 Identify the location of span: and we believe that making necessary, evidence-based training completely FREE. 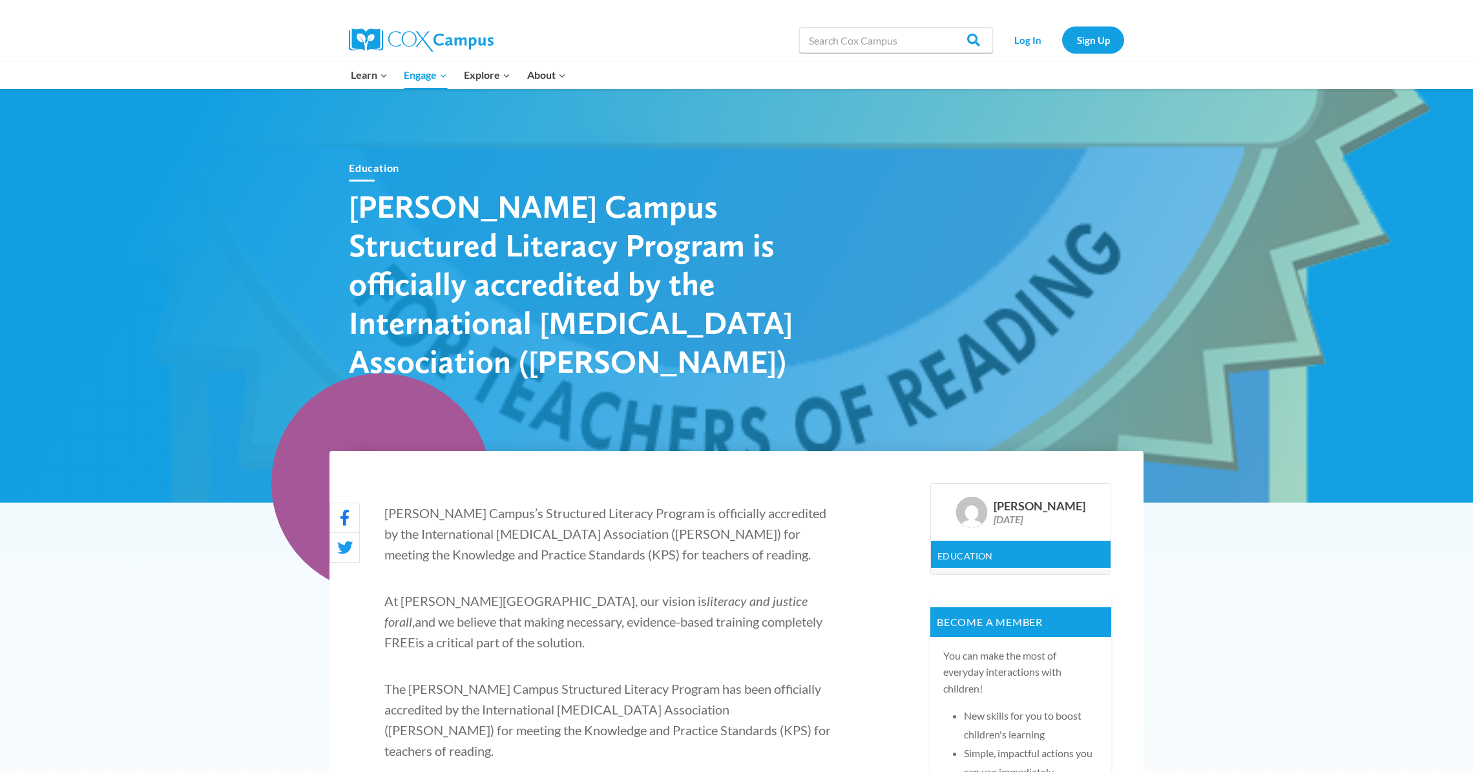
(603, 632).